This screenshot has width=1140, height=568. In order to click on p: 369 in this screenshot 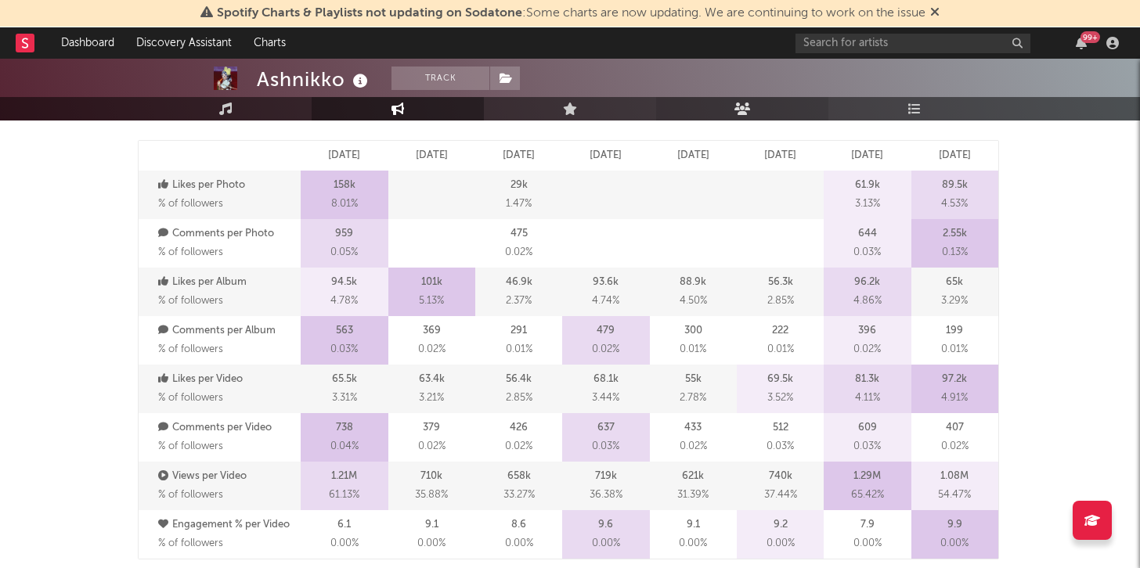, I will do `click(431, 331)`.